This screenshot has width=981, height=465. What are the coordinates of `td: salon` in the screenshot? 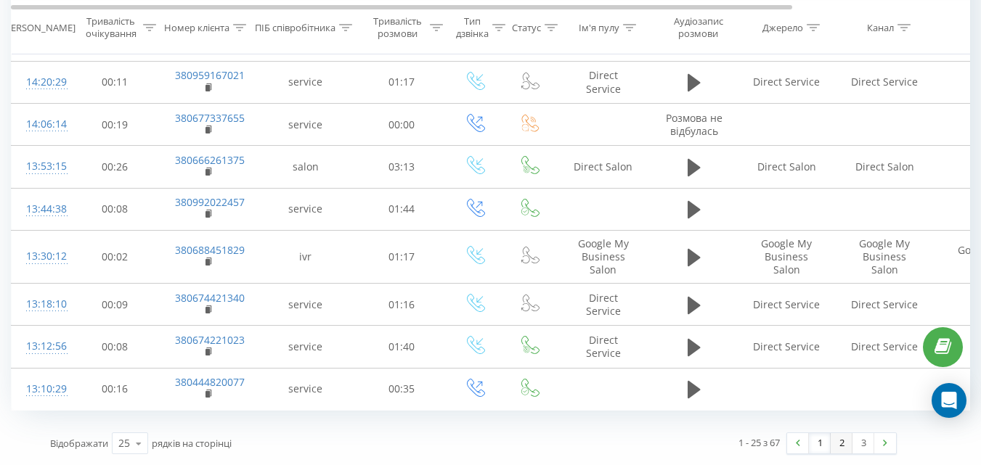 It's located at (306, 167).